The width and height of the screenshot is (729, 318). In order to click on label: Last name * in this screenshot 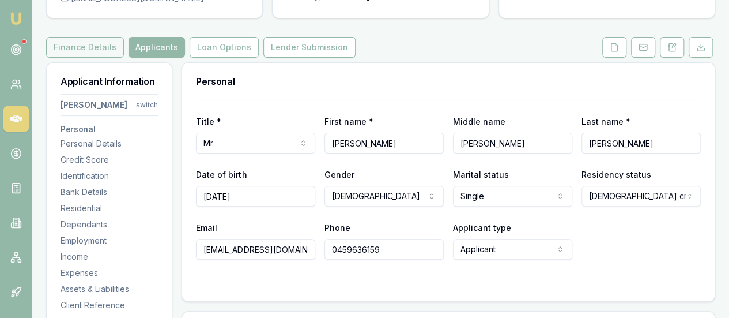, I will do `click(606, 121)`.